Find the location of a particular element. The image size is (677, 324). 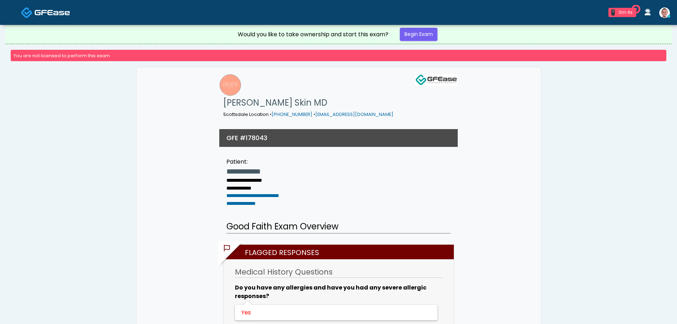

h3: Medical History Questions is located at coordinates (338, 272).